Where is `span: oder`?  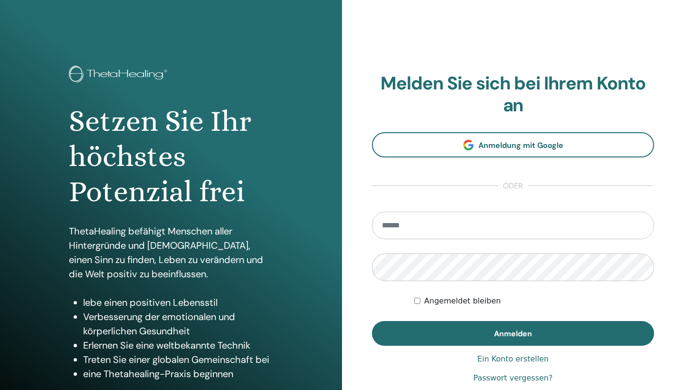
span: oder is located at coordinates (513, 186).